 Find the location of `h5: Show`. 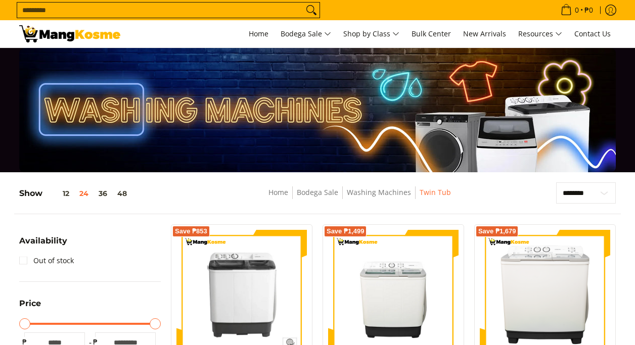

h5: Show is located at coordinates (75, 194).